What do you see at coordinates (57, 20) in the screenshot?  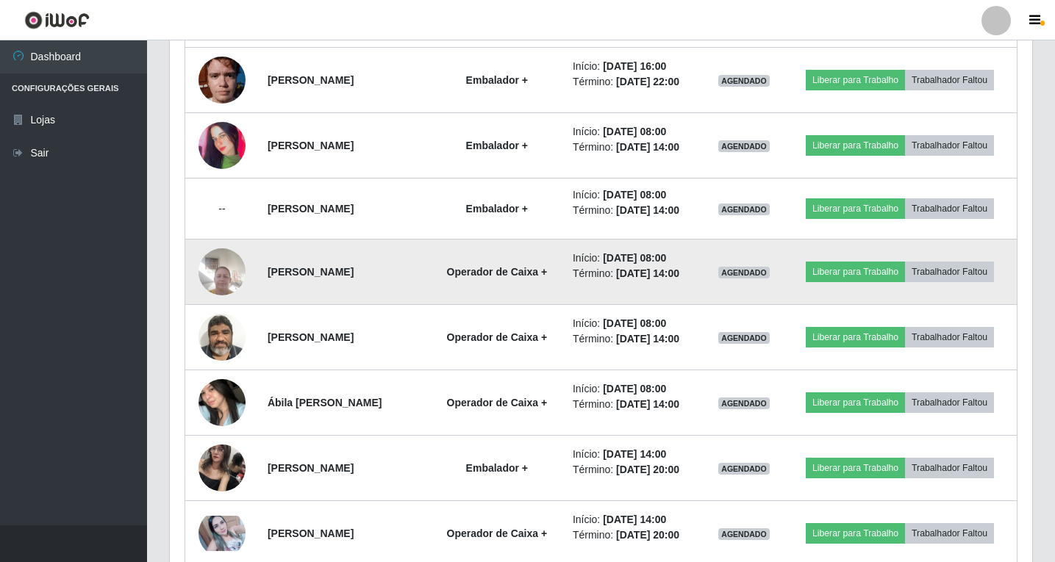 I see `img: CoreUI Logo` at bounding box center [57, 20].